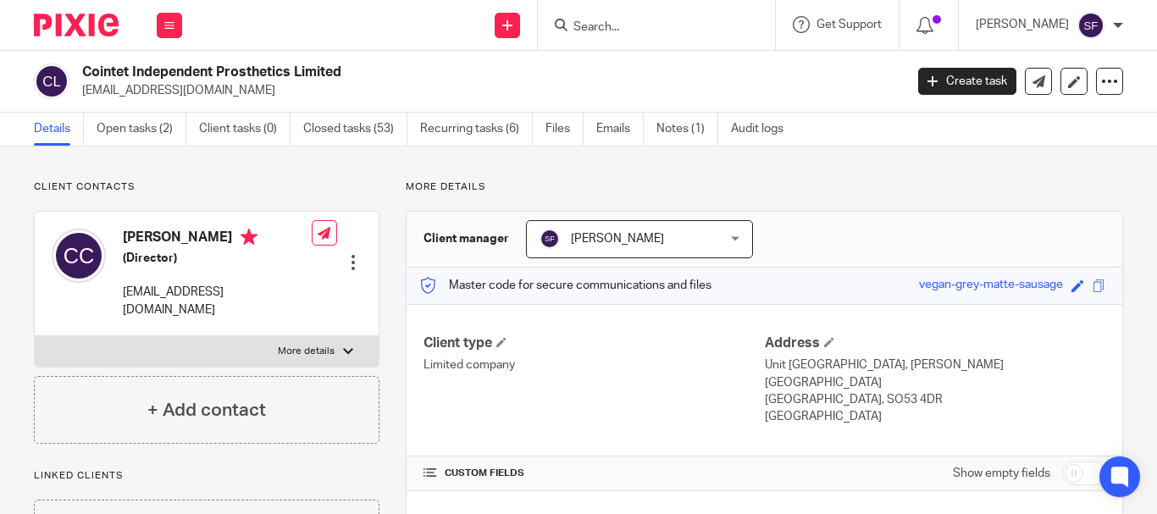  I want to click on a: Details, so click(58, 129).